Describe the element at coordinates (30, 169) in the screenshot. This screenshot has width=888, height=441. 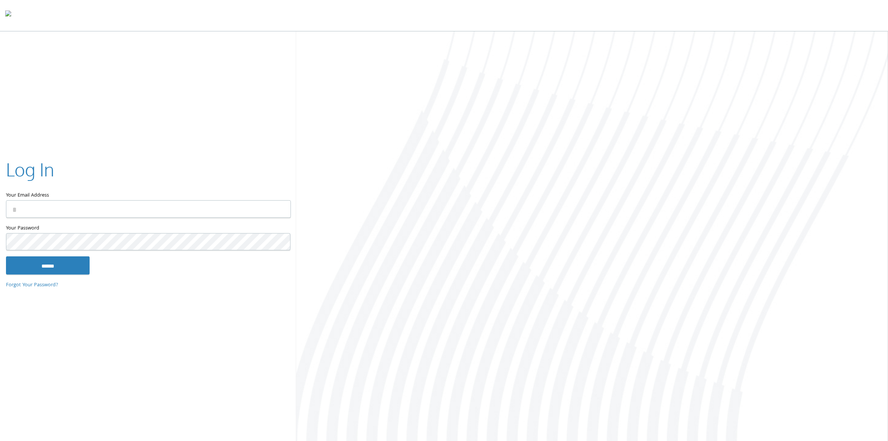
I see `h2: Log In` at that location.